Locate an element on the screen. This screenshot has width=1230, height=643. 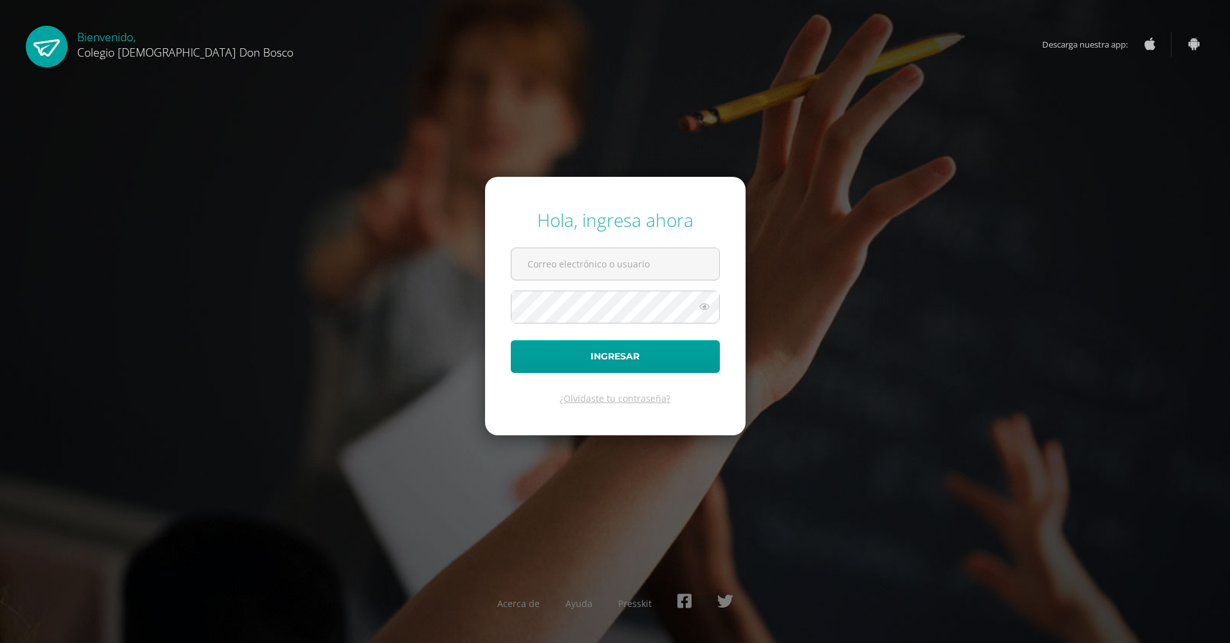
div: Hola, ingresa ahora is located at coordinates (615, 220).